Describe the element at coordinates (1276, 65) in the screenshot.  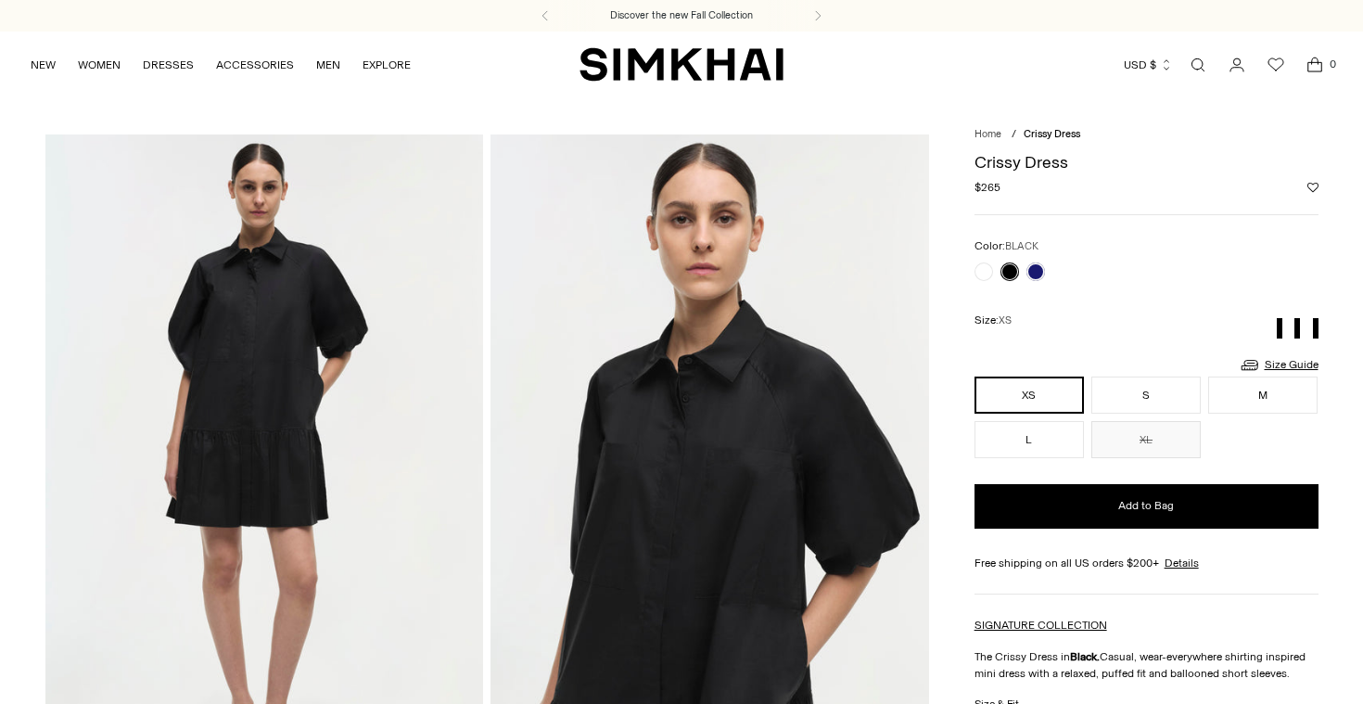
I see `a: Wishlist` at that location.